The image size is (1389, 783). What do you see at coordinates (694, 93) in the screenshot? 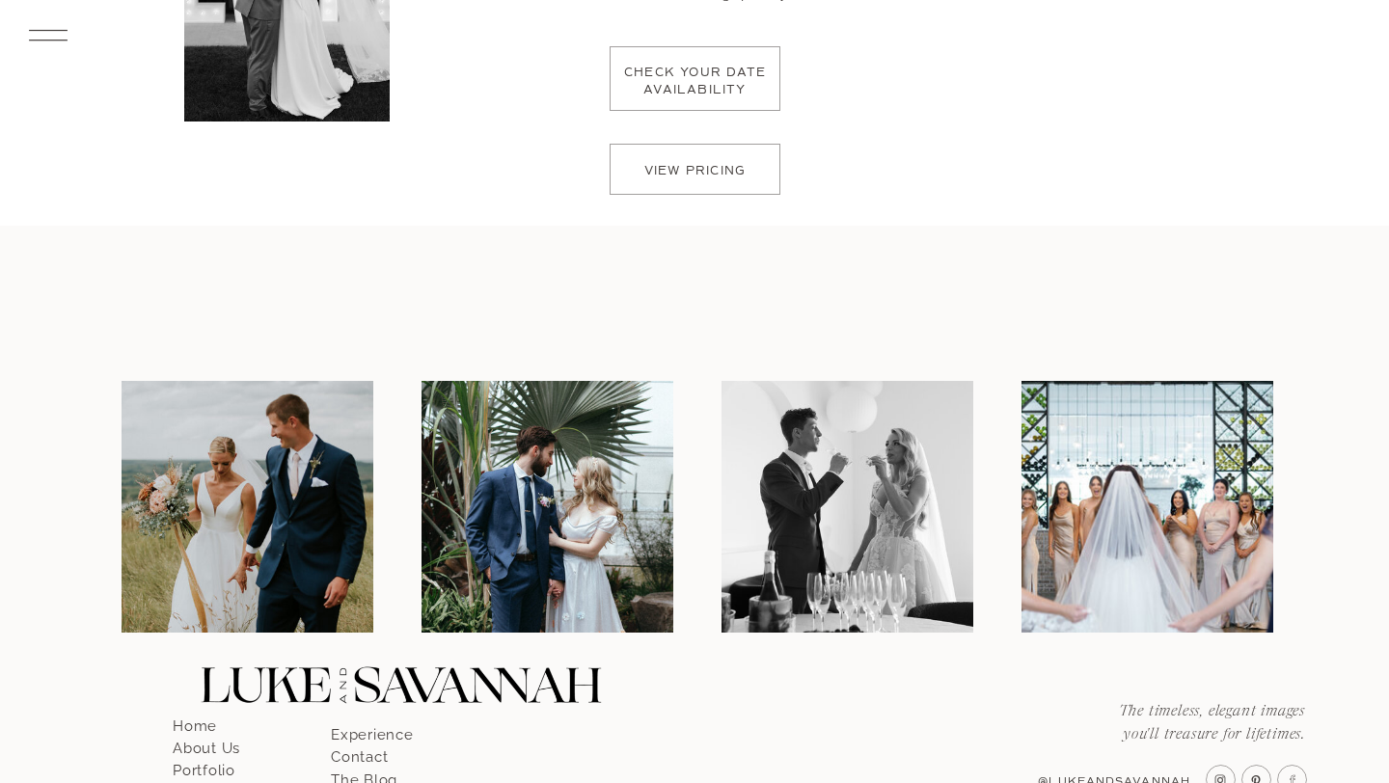
I see `a: check your date availability` at bounding box center [694, 93].